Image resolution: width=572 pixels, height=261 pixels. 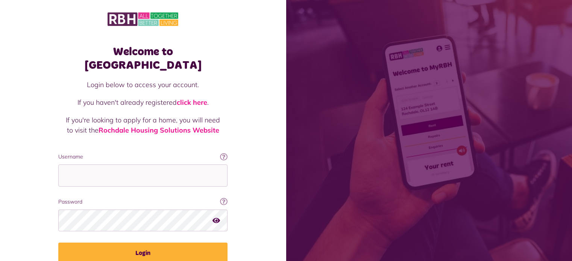 I want to click on label: Password, so click(x=143, y=202).